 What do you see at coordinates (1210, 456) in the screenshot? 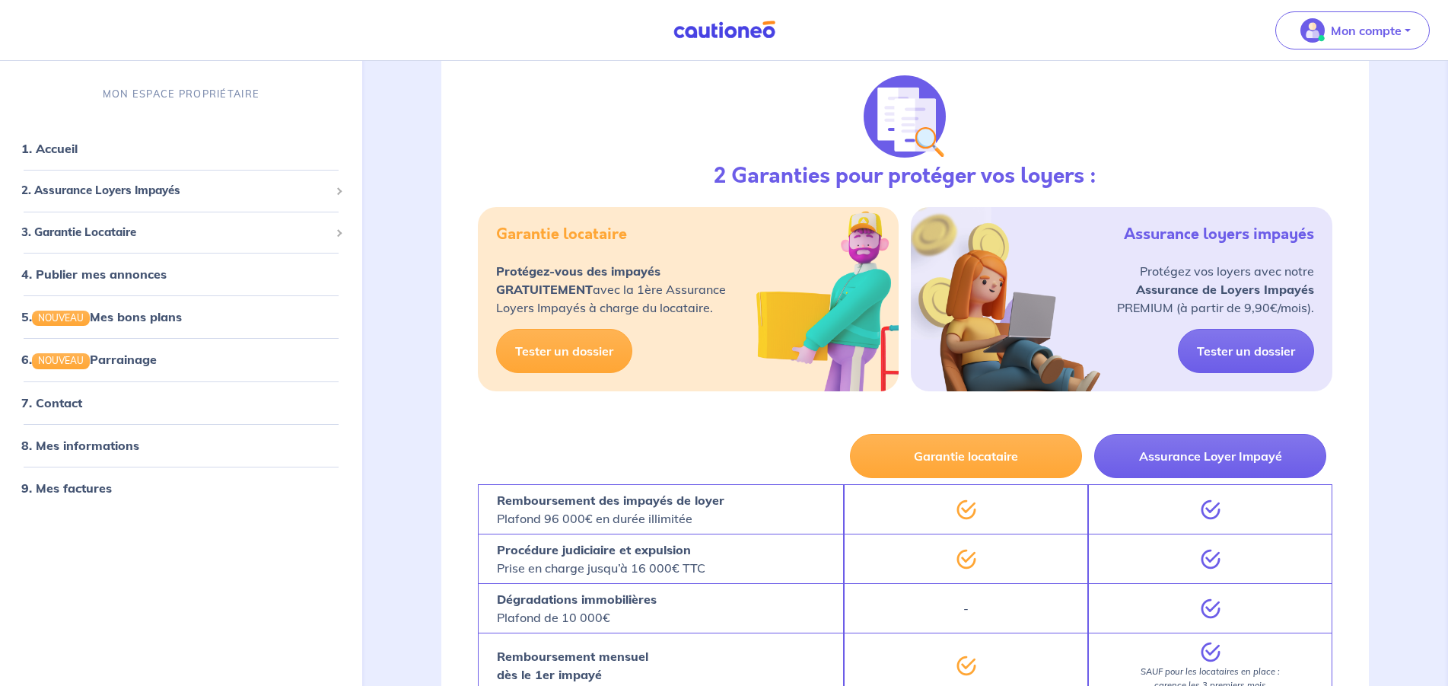
I see `button: Assurance Loyer Impayé` at bounding box center [1210, 456].